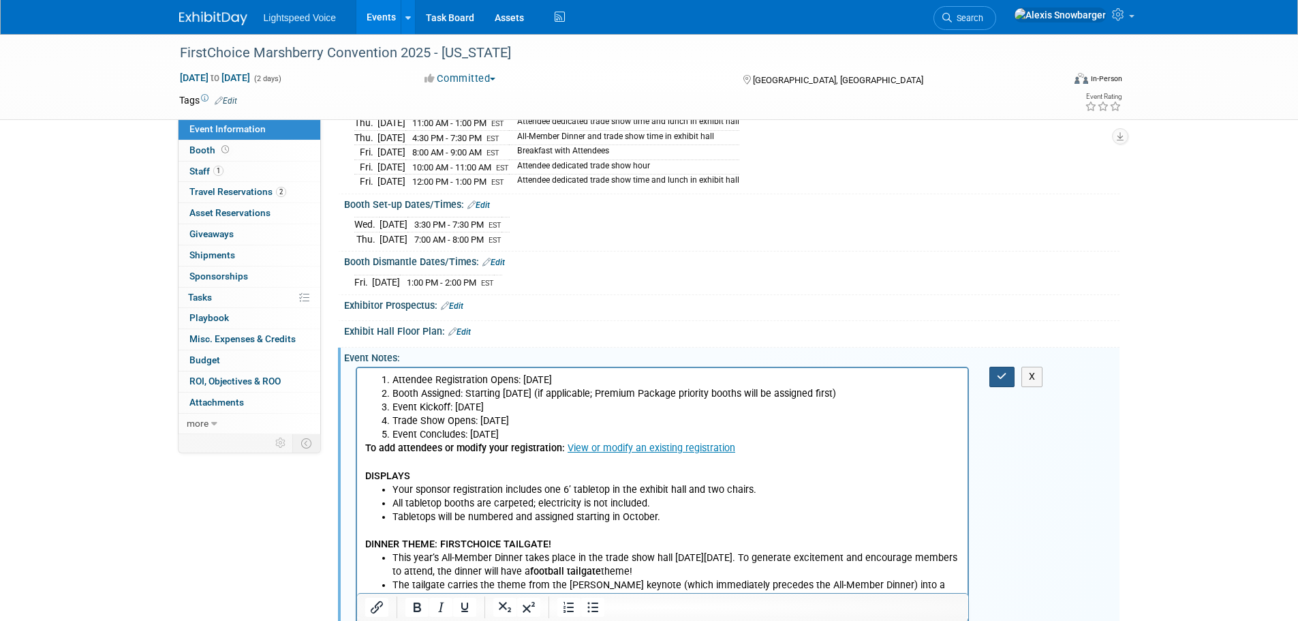 The image size is (1298, 621). Describe the element at coordinates (1082, 78) in the screenshot. I see `img: Format-Inperson.png` at that location.